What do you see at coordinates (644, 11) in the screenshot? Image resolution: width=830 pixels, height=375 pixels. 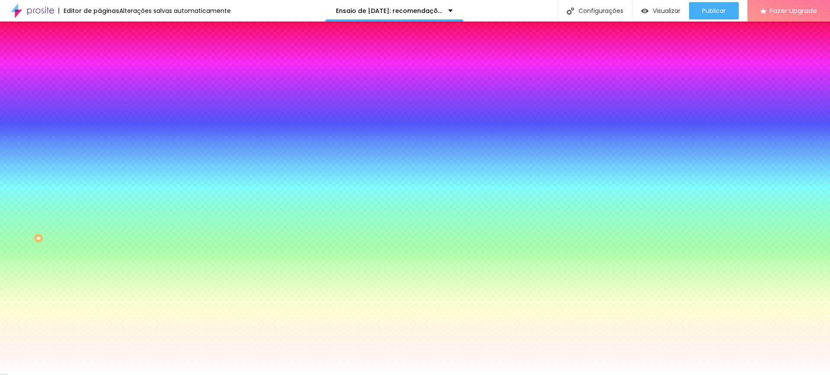 I see `img: view-1.svg` at bounding box center [644, 11].